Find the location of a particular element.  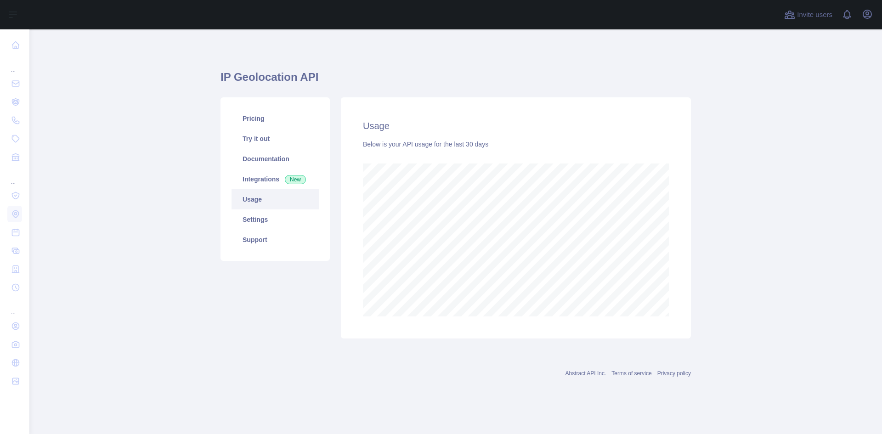

div: Below is your API usage for the last 30 days is located at coordinates (516, 144).